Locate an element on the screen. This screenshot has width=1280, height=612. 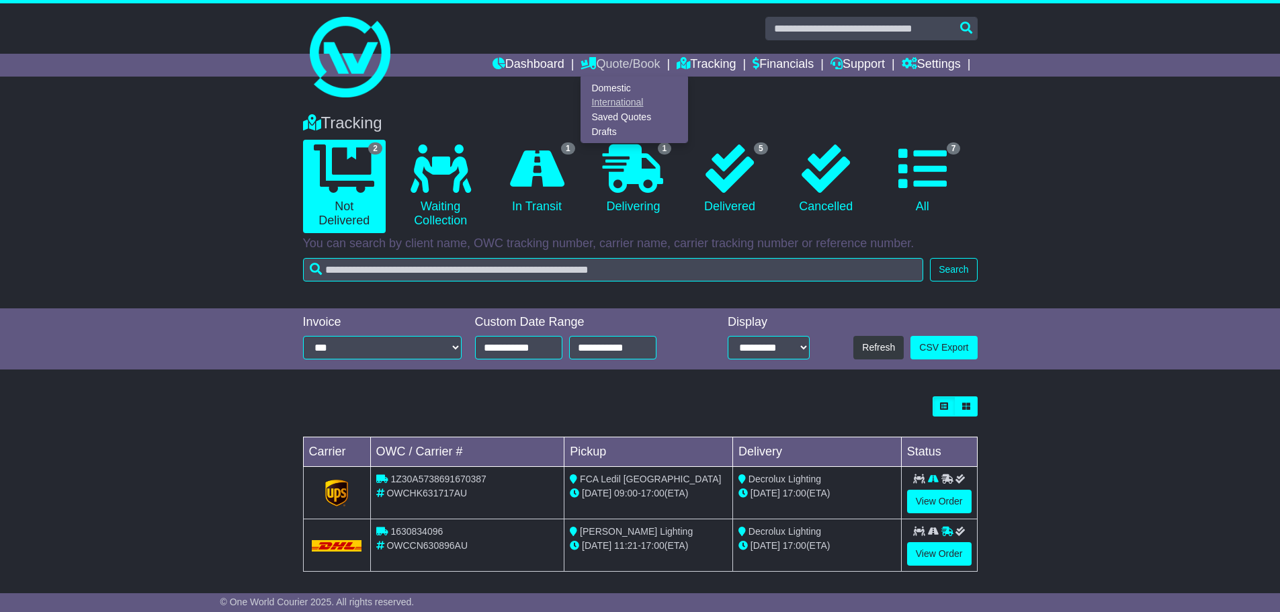
span: 2 is located at coordinates (375, 148).